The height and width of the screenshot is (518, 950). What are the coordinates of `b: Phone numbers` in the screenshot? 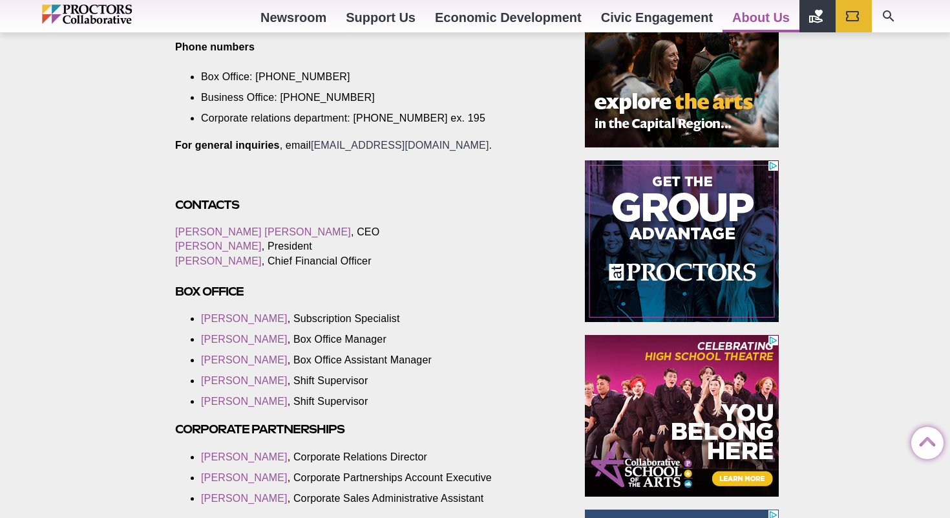 It's located at (215, 47).